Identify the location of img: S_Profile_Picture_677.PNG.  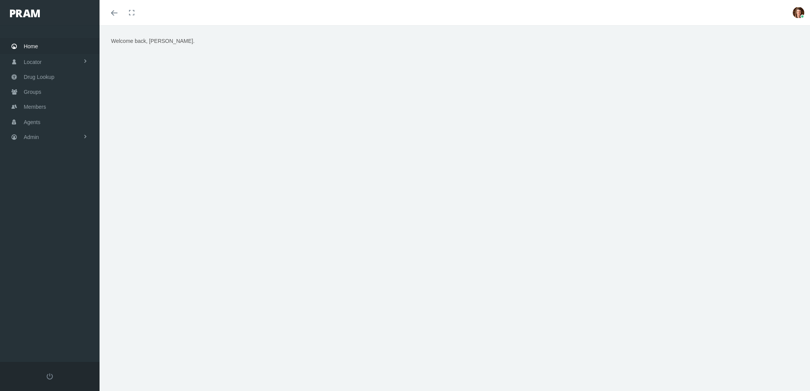
(798, 13).